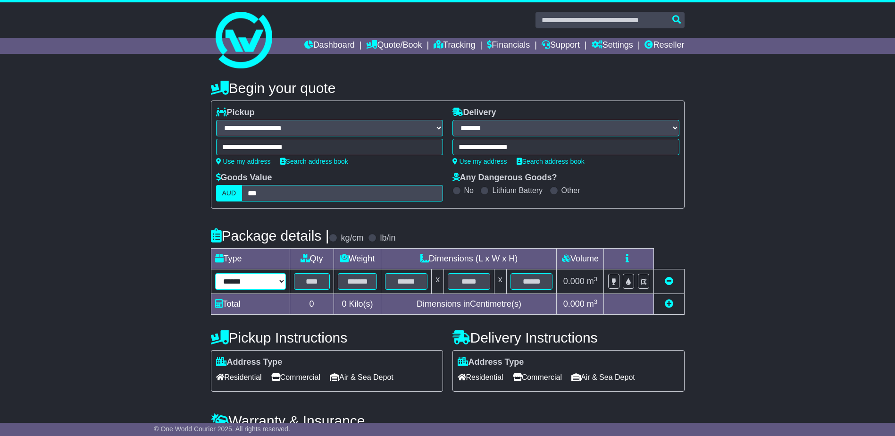 The height and width of the screenshot is (436, 895). What do you see at coordinates (454, 46) in the screenshot?
I see `a: Tracking` at bounding box center [454, 46].